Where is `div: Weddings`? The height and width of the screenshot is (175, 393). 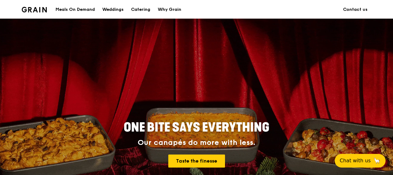 div: Weddings is located at coordinates (113, 10).